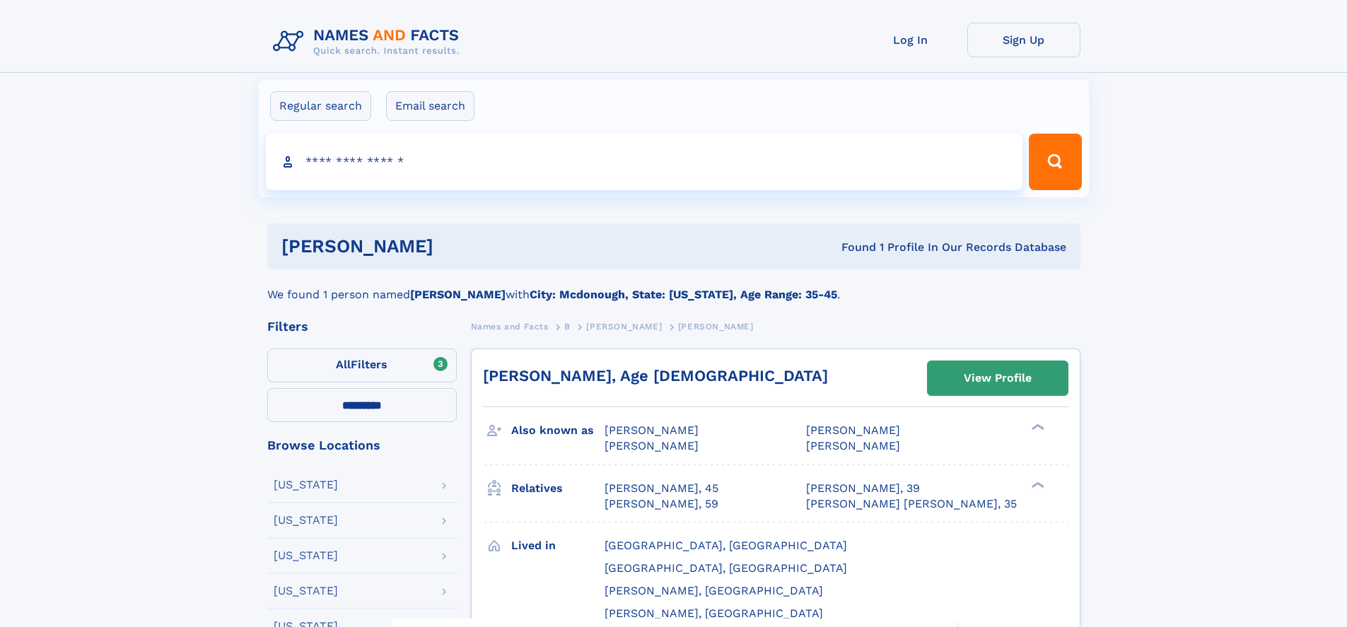 The image size is (1347, 627). I want to click on h3: Relatives, so click(558, 489).